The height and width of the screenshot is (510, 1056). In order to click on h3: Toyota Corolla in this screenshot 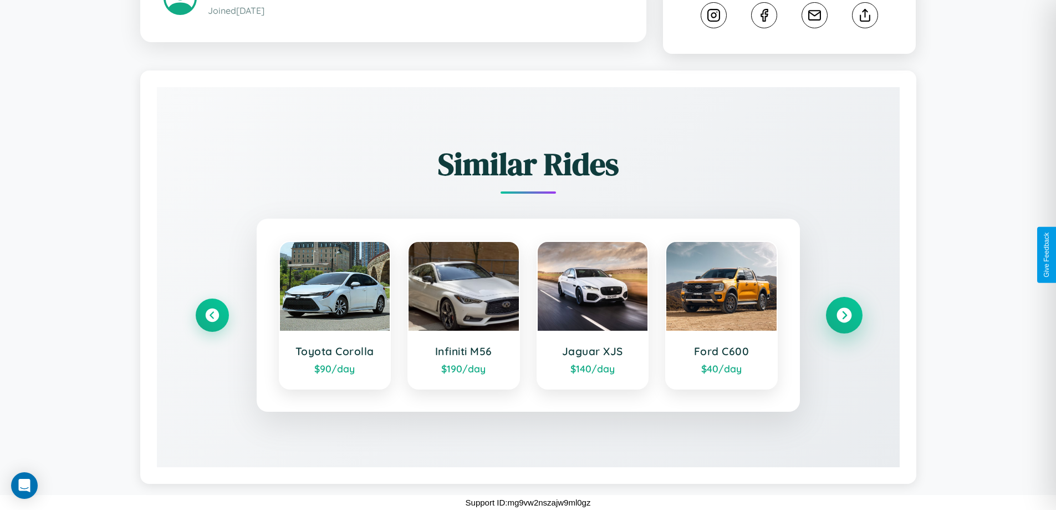, I will do `click(335, 351)`.